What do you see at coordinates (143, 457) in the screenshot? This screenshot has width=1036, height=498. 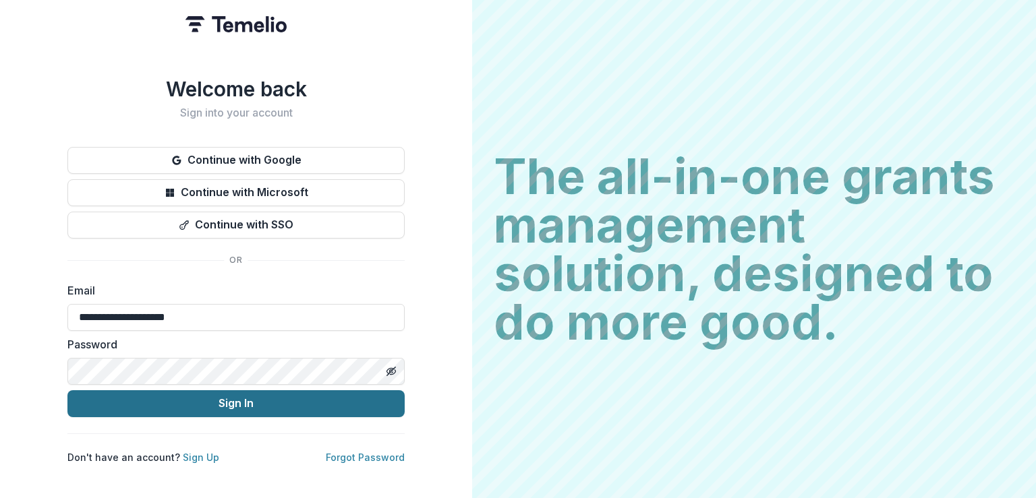 I see `p: Don't have an account?` at bounding box center [143, 457].